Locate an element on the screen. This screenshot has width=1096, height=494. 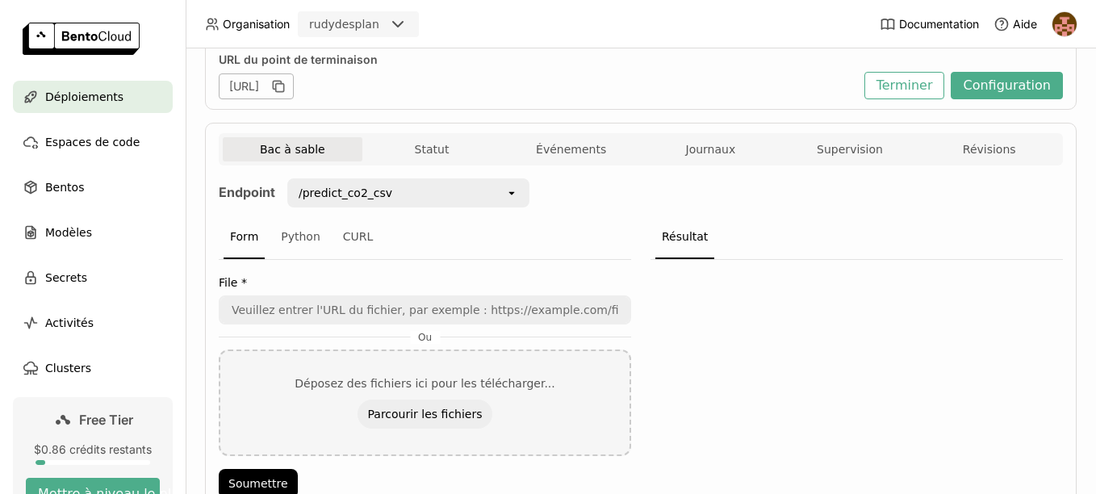
input: Selected rudydesplan. is located at coordinates (382, 25).